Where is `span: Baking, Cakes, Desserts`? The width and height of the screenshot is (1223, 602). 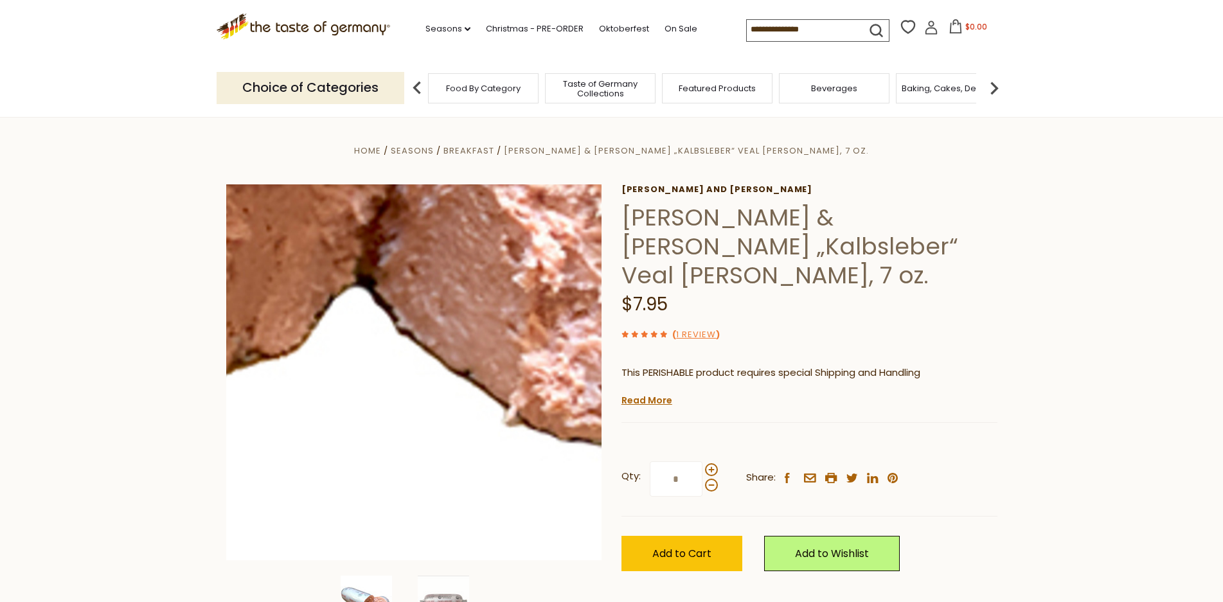
span: Baking, Cakes, Desserts is located at coordinates (951, 88).